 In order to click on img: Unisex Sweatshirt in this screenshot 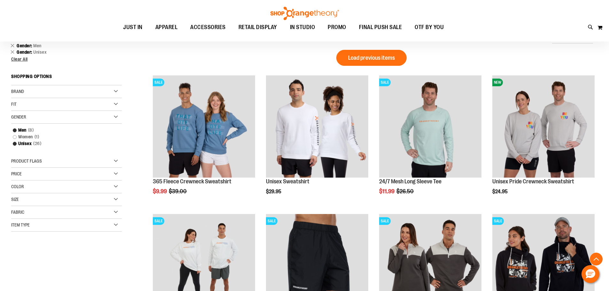, I will do `click(317, 127)`.